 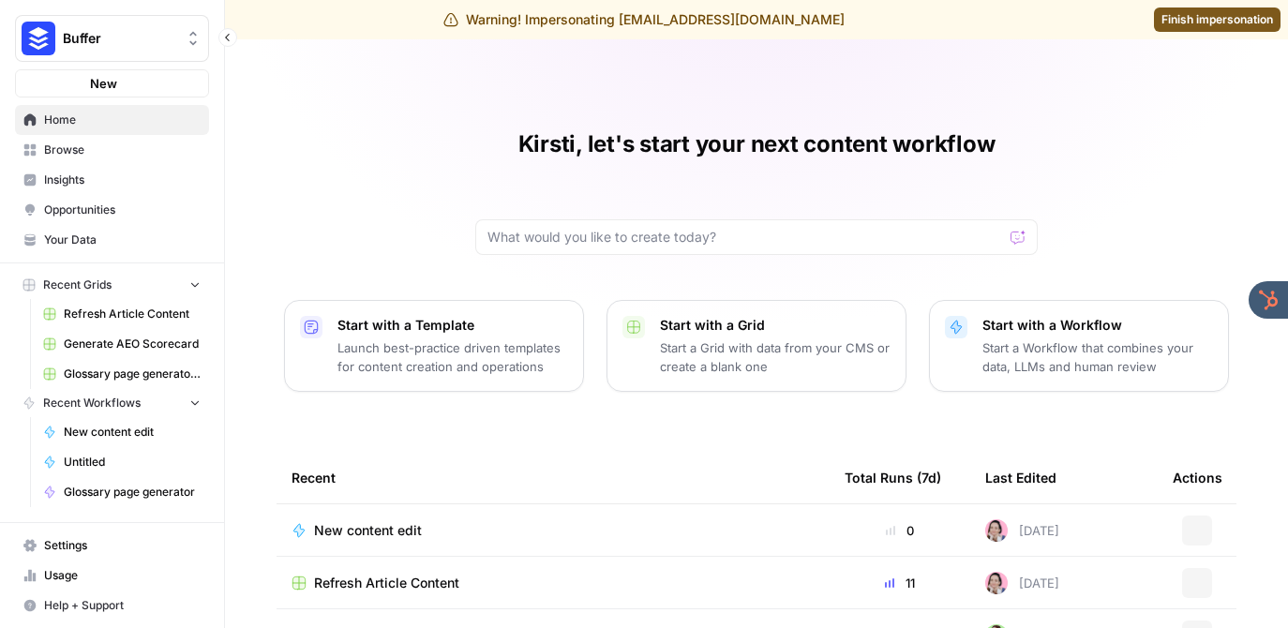 What do you see at coordinates (122, 210) in the screenshot?
I see `span: Opportunities` at bounding box center [122, 210].